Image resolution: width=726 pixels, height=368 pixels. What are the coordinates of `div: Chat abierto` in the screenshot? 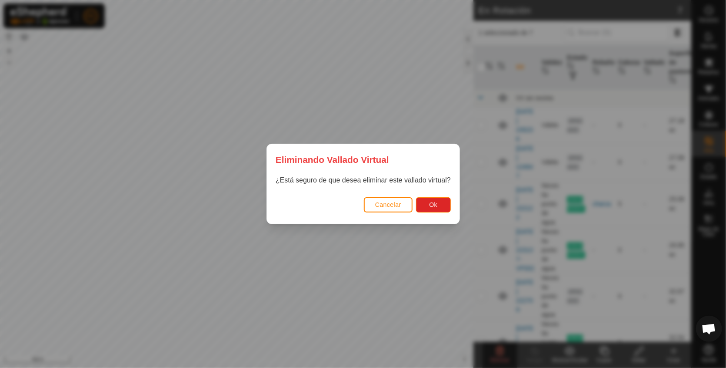 It's located at (709, 328).